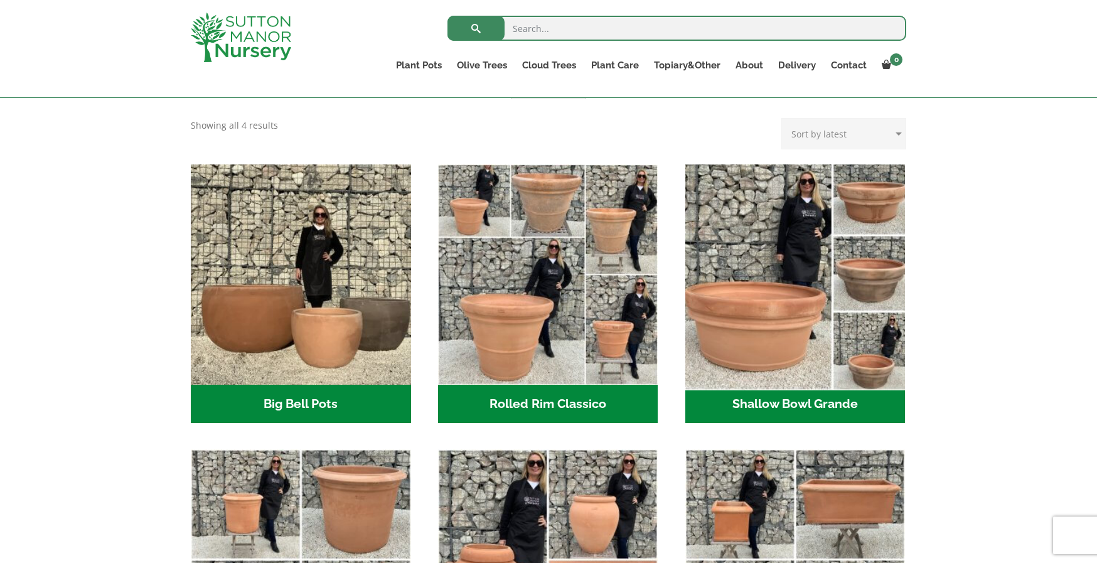 The height and width of the screenshot is (563, 1097). Describe the element at coordinates (548, 274) in the screenshot. I see `img: Rolled Rim Classico` at that location.